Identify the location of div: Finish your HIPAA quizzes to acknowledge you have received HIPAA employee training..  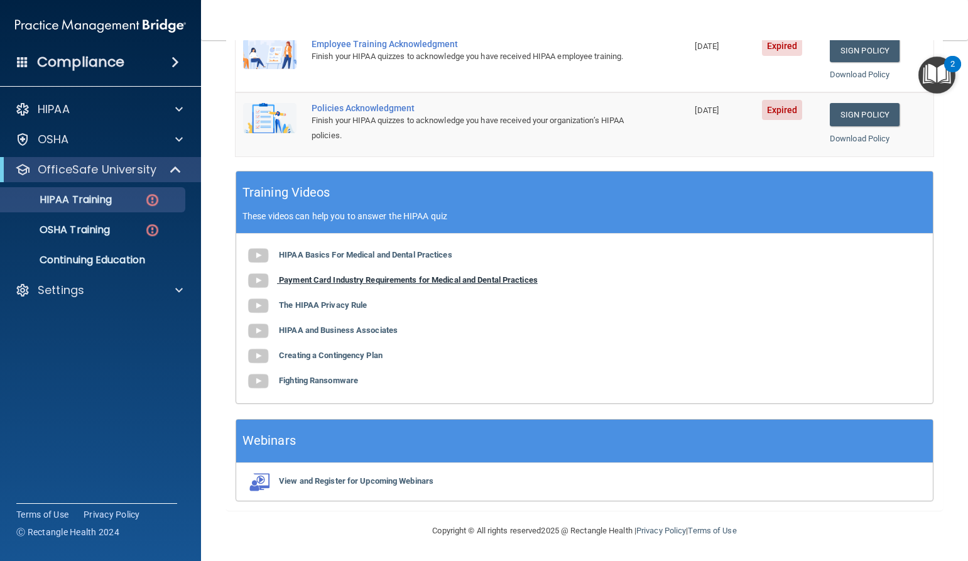
(468, 57).